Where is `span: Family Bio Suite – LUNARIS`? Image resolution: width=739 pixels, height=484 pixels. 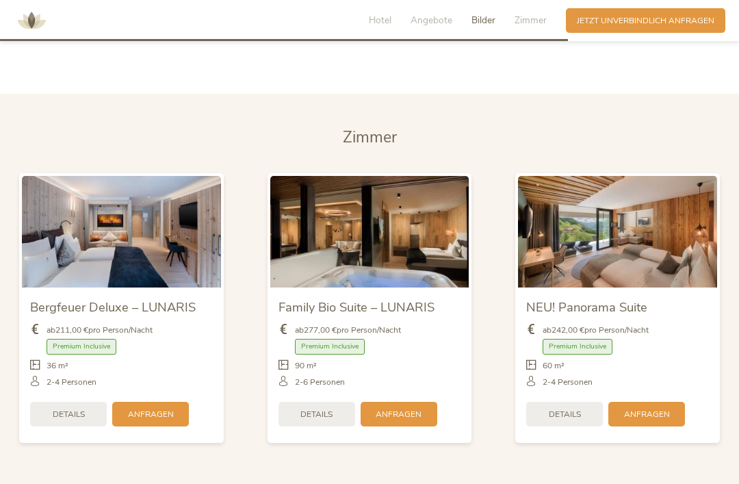 span: Family Bio Suite – LUNARIS is located at coordinates (357, 307).